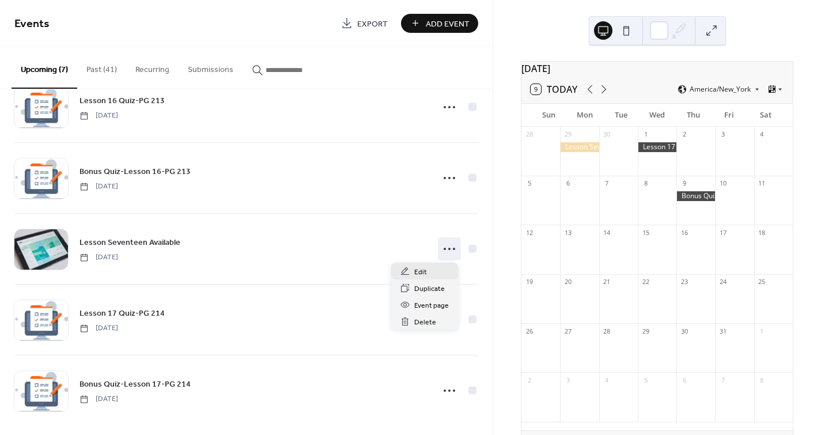 Image resolution: width=821 pixels, height=435 pixels. I want to click on div: 26, so click(529, 331).